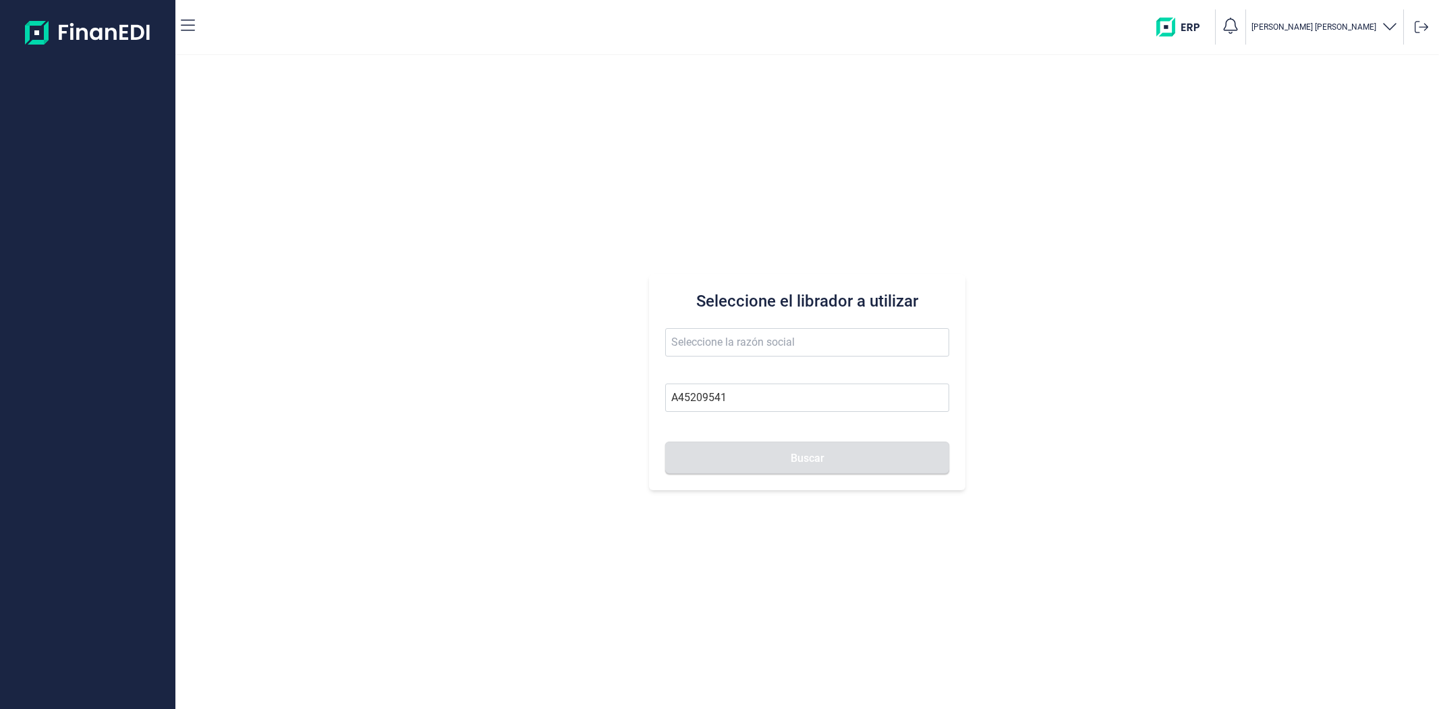  I want to click on img: erp, so click(1183, 27).